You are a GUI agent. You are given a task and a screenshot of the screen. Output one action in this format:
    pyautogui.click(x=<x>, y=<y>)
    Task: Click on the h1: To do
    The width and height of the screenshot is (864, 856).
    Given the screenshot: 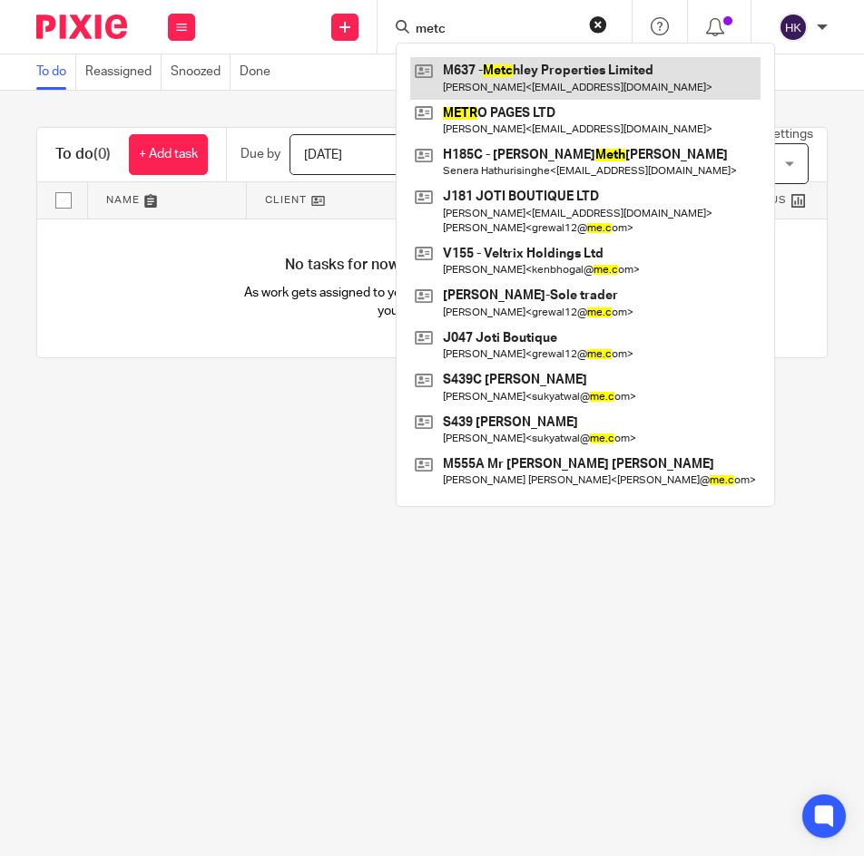 What is the action you would take?
    pyautogui.click(x=83, y=154)
    